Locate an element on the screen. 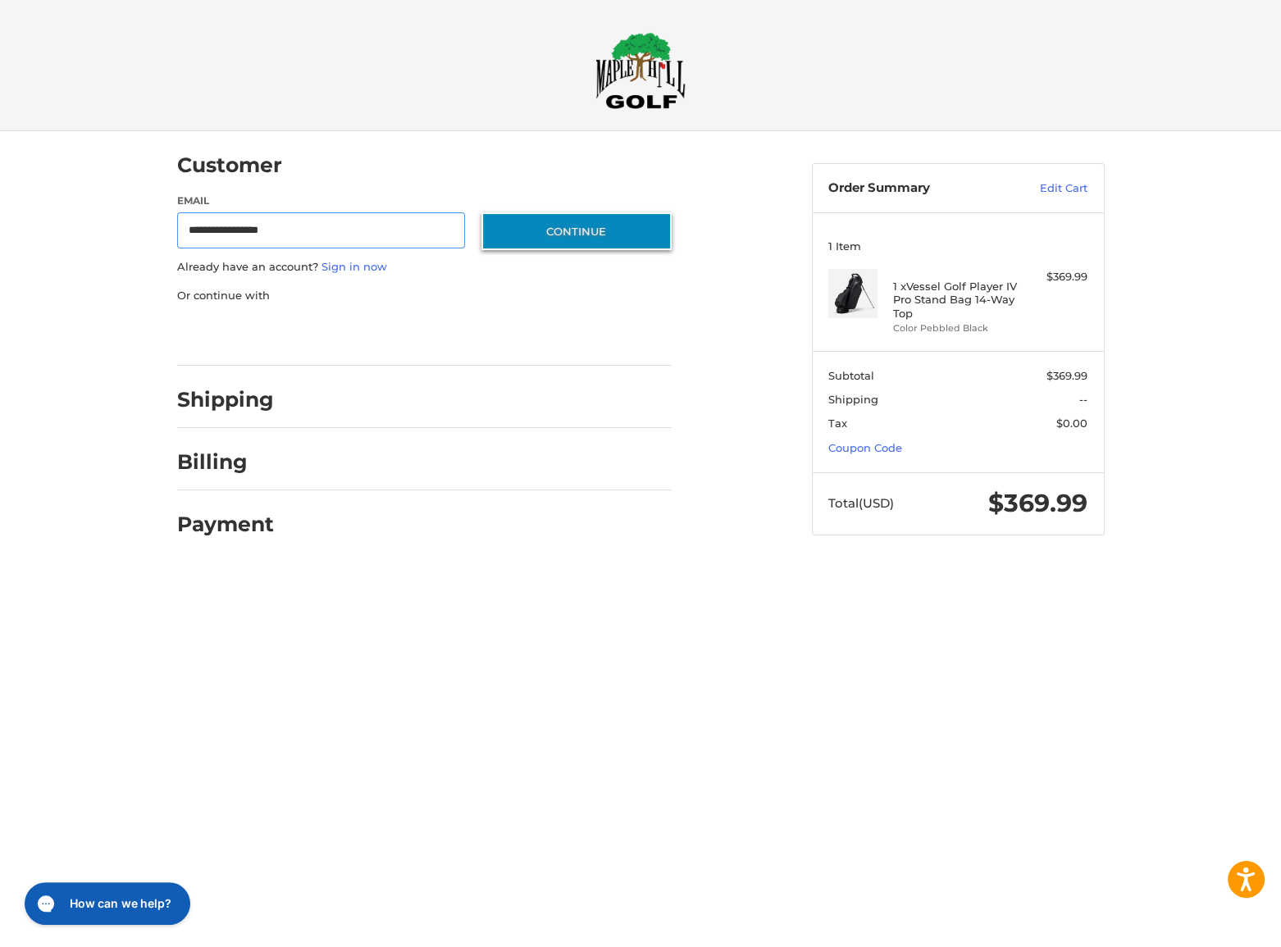 This screenshot has width=1281, height=947. h2: Payment is located at coordinates (226, 524).